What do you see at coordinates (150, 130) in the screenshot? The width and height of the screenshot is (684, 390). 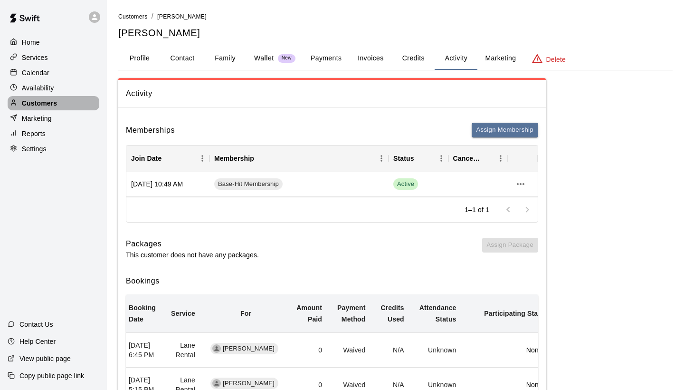 I see `h6: Memberships` at bounding box center [150, 130].